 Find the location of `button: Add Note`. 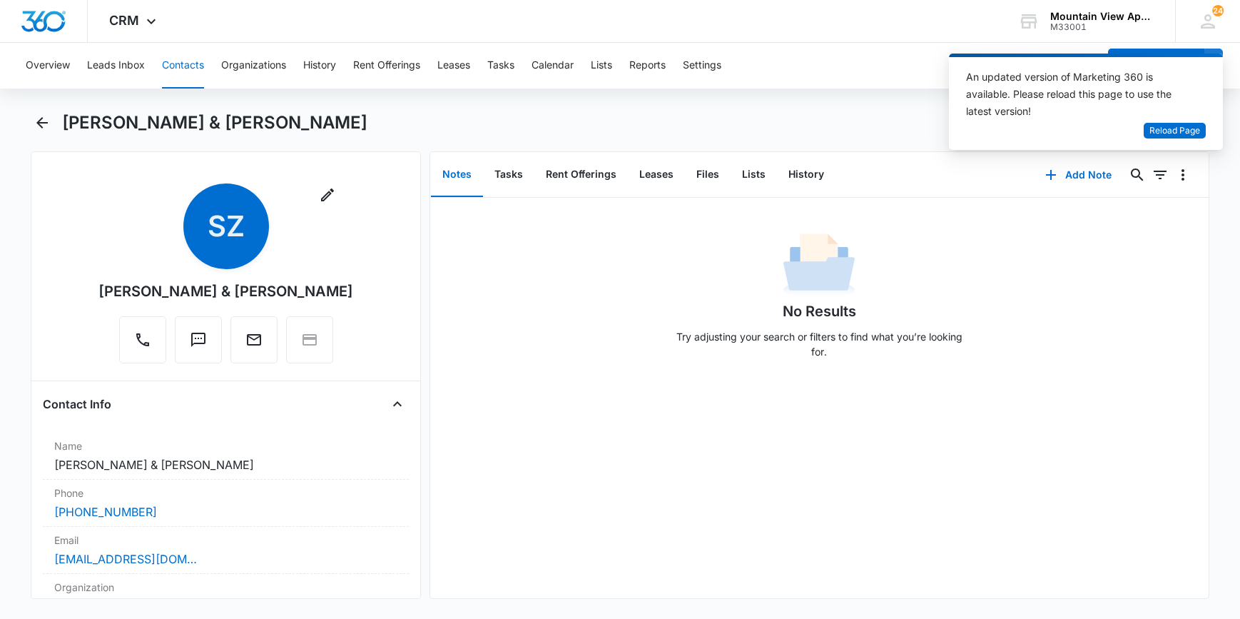

button: Add Note is located at coordinates (1078, 175).